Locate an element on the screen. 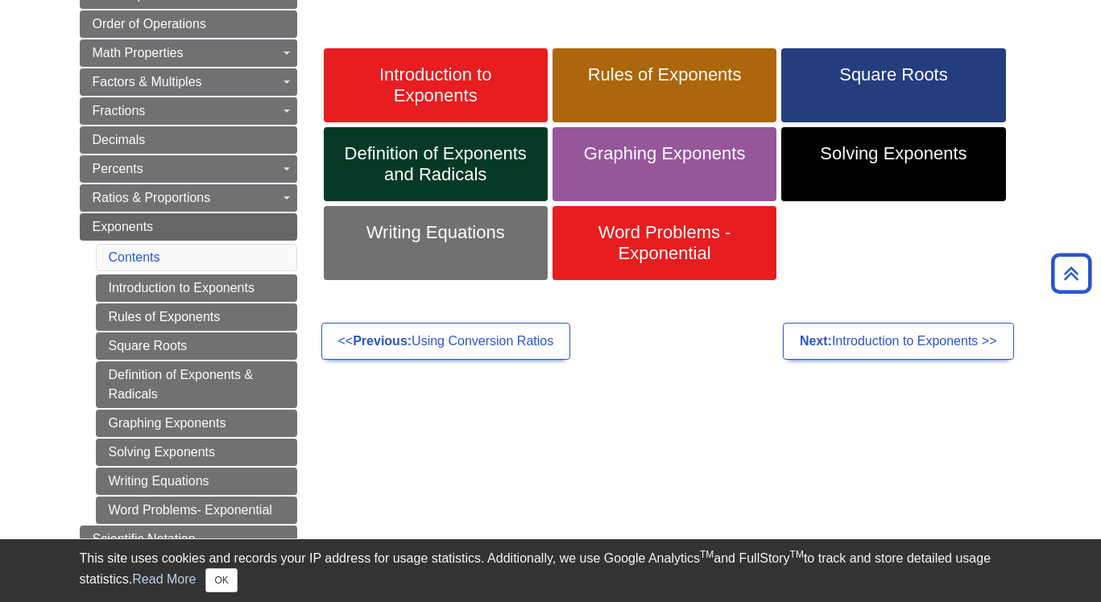 The image size is (1101, 602). span: Graphing Exponents is located at coordinates (664, 154).